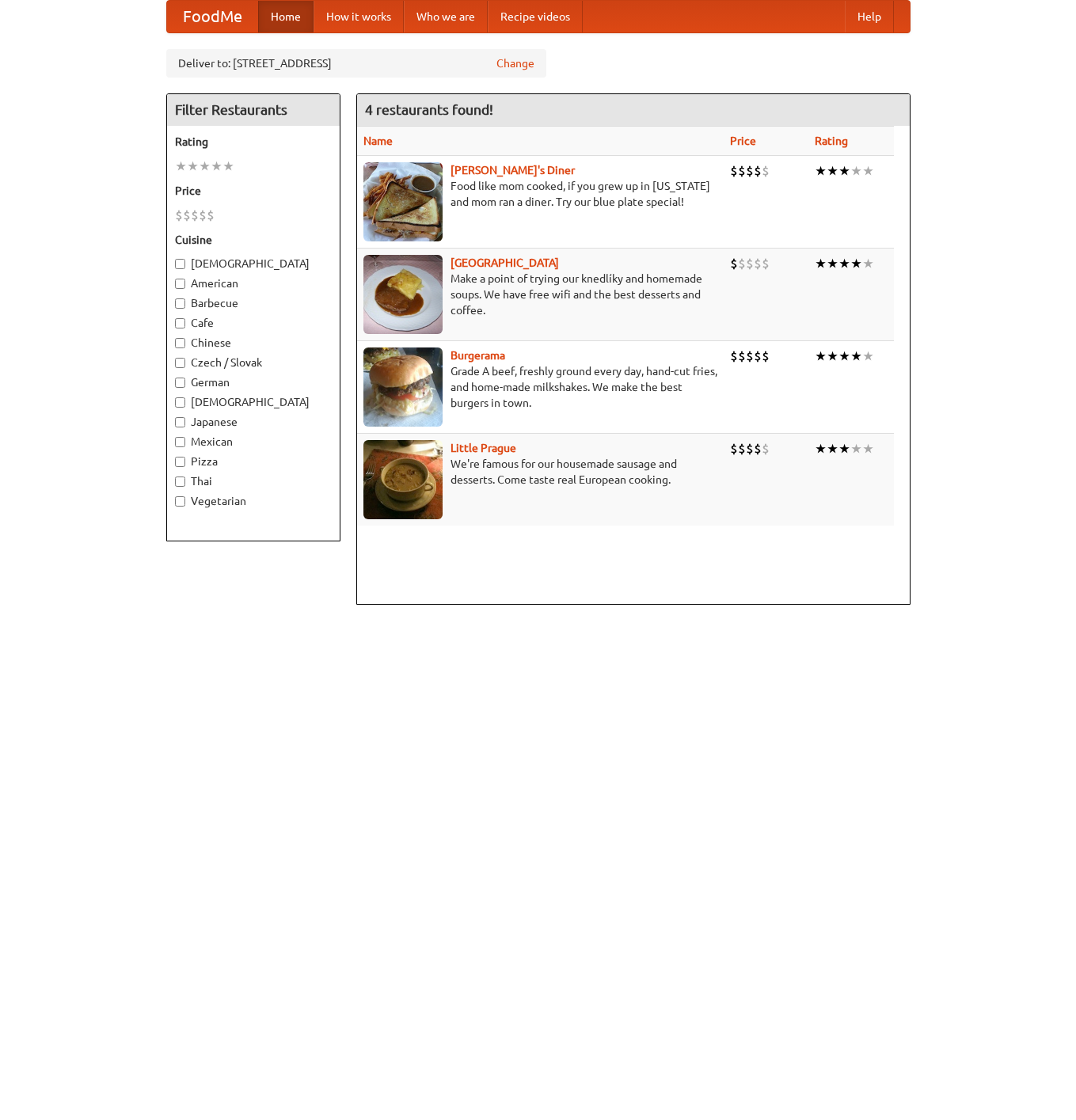 Image resolution: width=1076 pixels, height=1120 pixels. I want to click on h5: Price, so click(253, 191).